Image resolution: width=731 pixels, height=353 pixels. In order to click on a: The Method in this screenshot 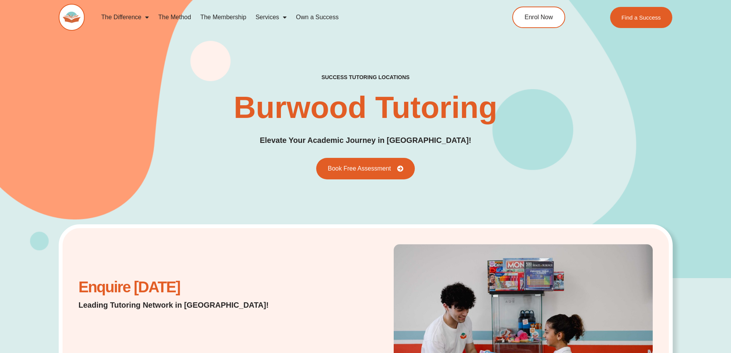, I will do `click(174, 17)`.